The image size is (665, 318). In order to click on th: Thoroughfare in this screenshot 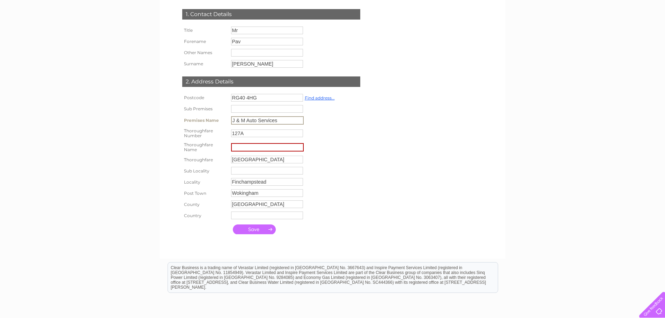, I will do `click(205, 160)`.